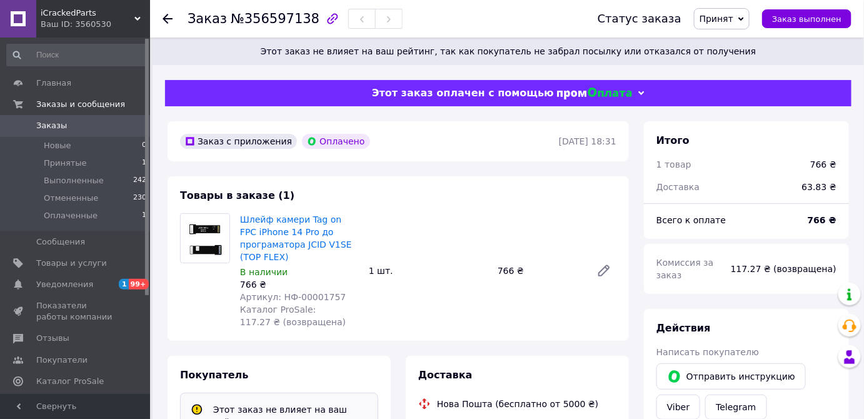 The width and height of the screenshot is (864, 419). Describe the element at coordinates (65, 163) in the screenshot. I see `span: Принятые` at that location.